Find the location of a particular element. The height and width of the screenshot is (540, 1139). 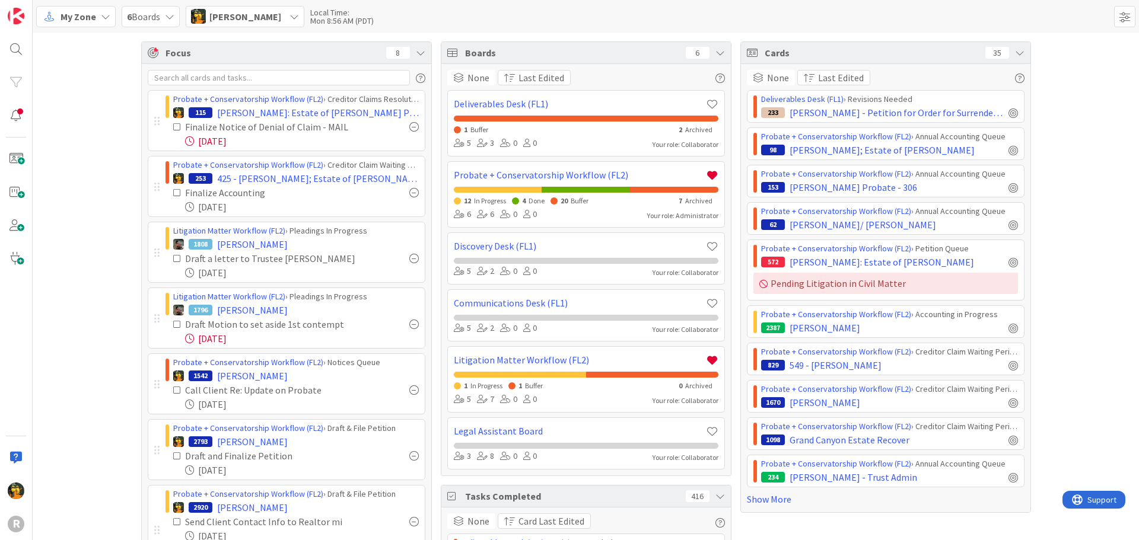

div: Pending Litigation in Civil Matter is located at coordinates (886, 284).